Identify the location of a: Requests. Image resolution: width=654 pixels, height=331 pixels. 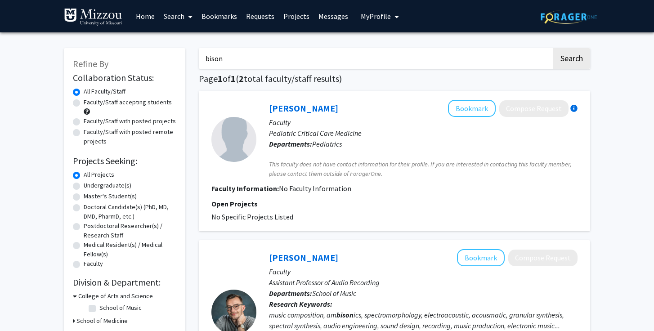
(260, 16).